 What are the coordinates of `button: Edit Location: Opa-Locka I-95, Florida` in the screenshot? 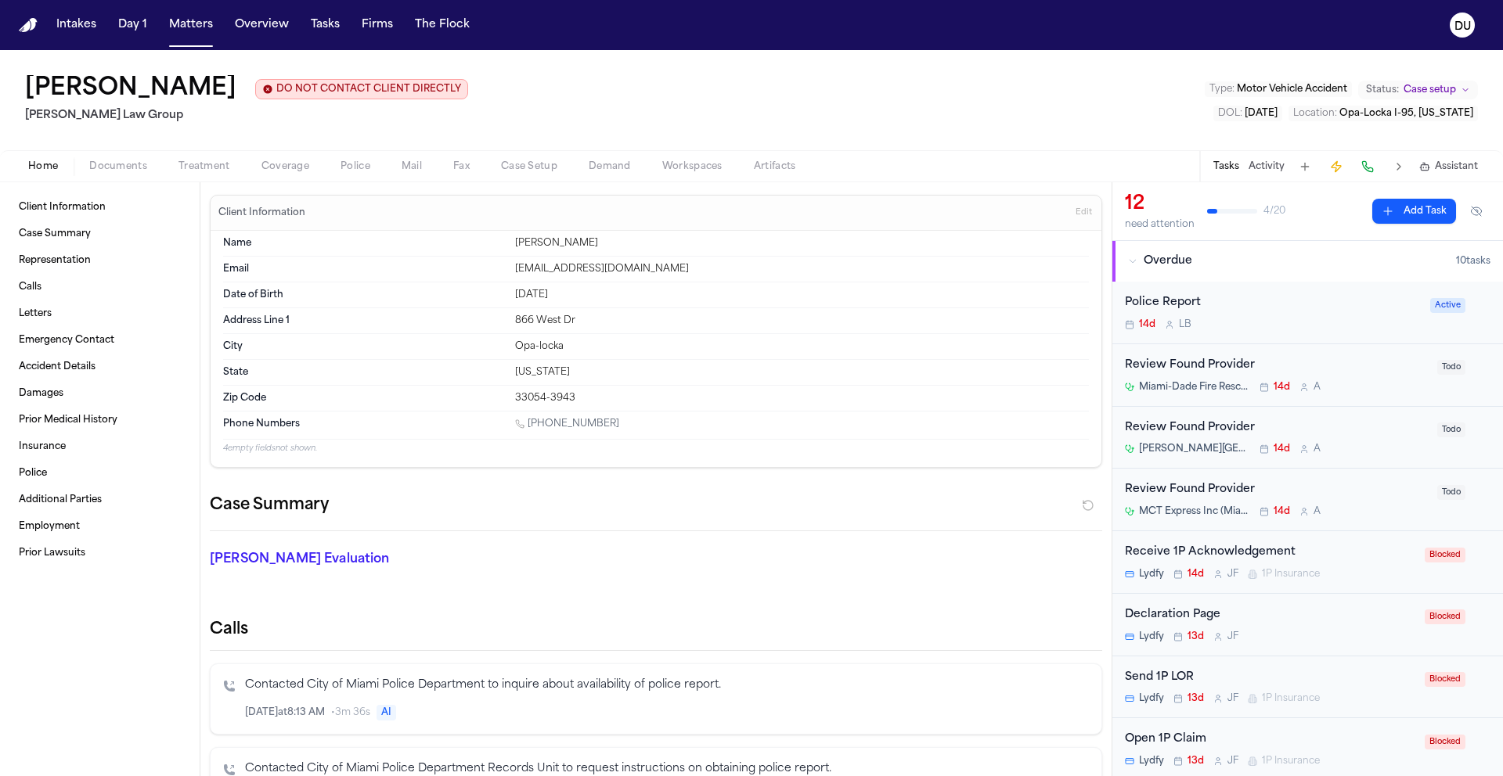 It's located at (1383, 113).